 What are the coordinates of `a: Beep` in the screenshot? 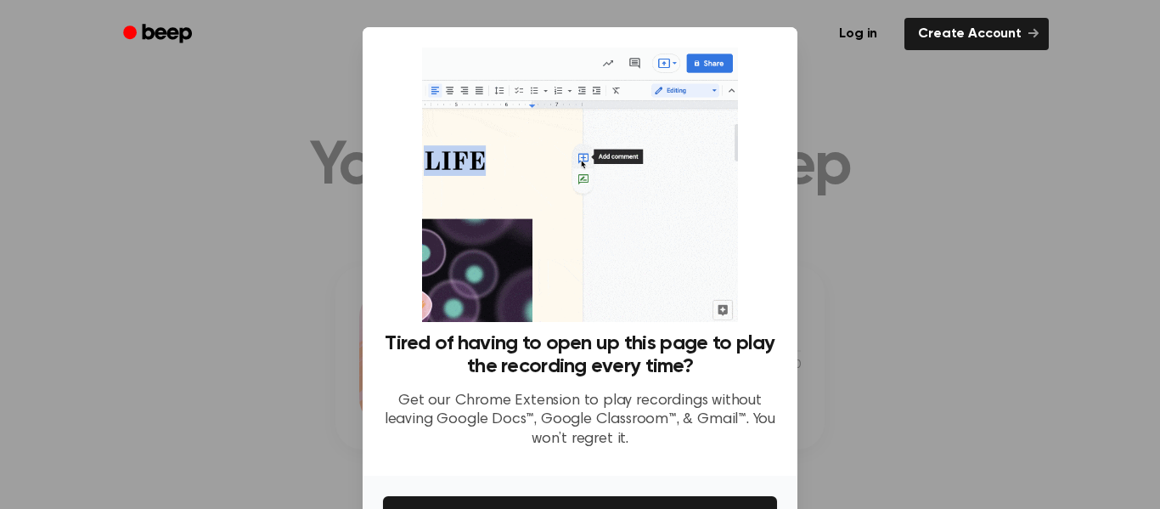 It's located at (159, 34).